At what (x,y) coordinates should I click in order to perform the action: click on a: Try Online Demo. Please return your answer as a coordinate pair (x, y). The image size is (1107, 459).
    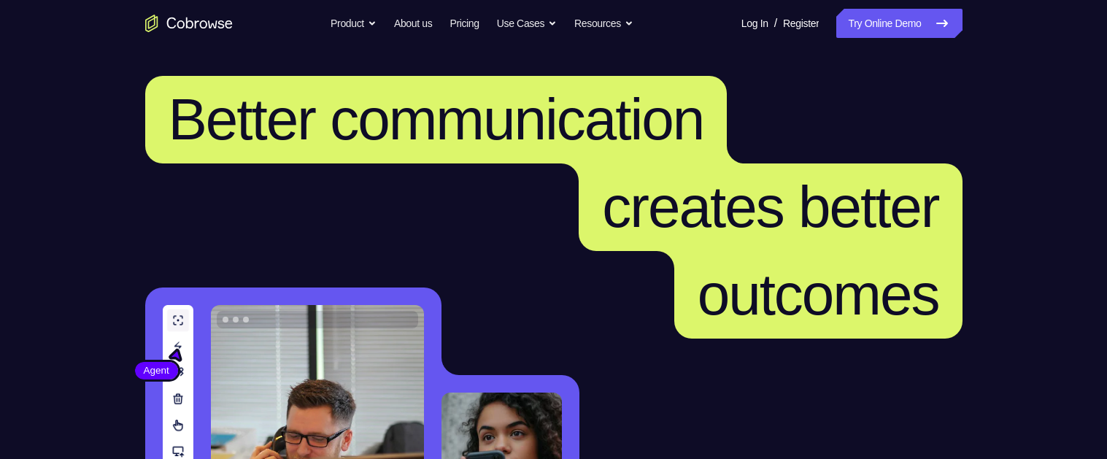
    Looking at the image, I should click on (899, 23).